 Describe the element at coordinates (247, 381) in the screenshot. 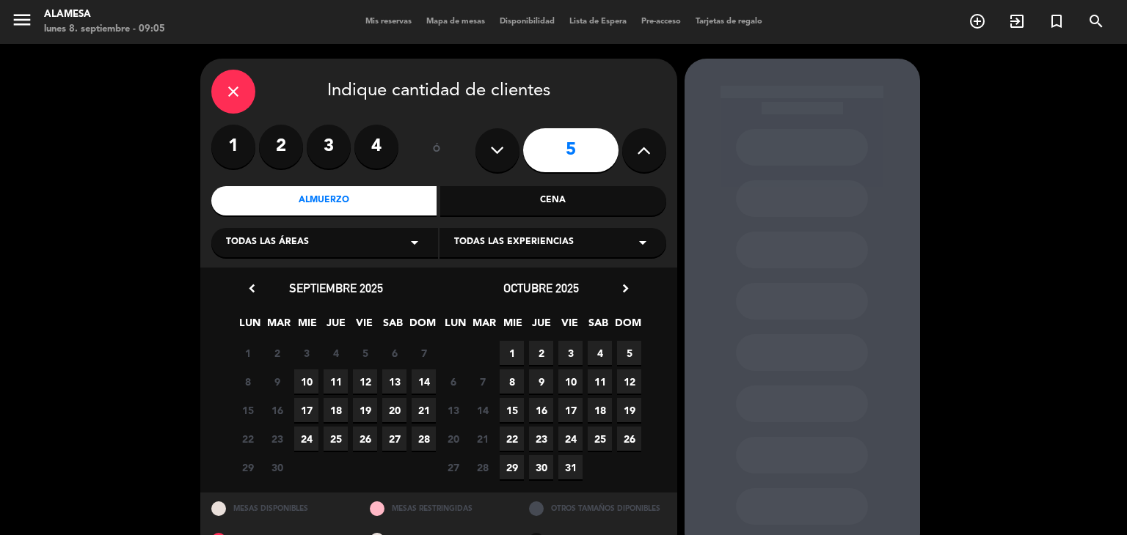

I see `span: 8` at that location.